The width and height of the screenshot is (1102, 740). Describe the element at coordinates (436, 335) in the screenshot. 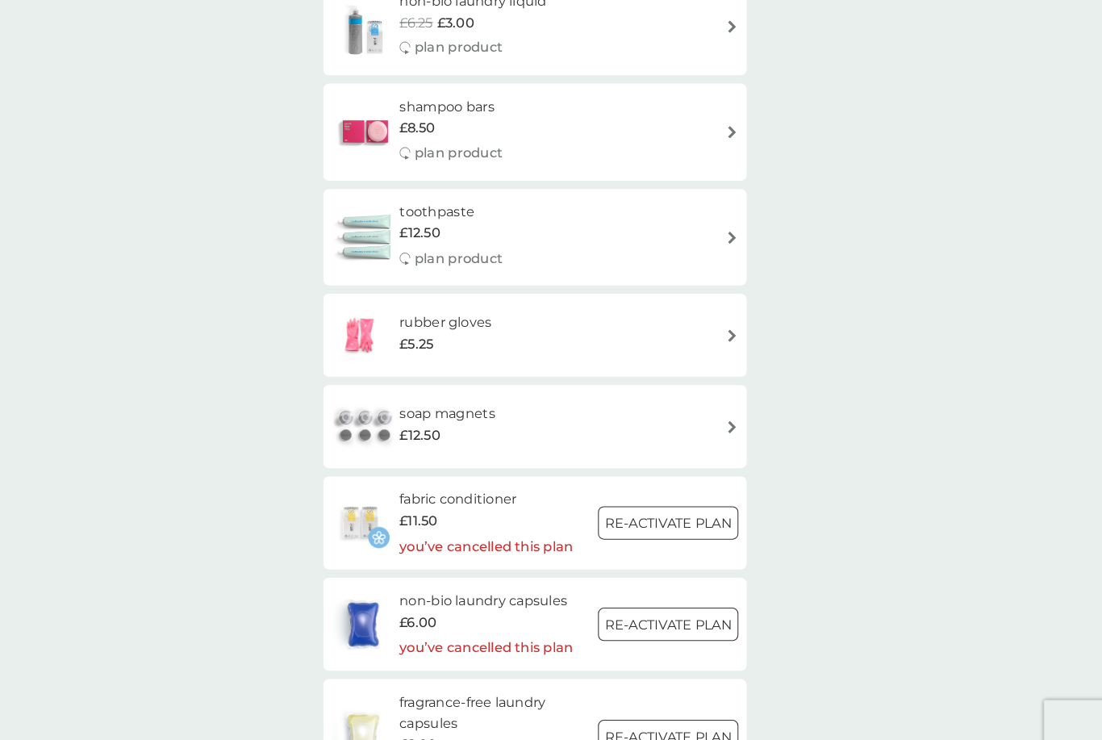

I see `span: £5.25` at that location.